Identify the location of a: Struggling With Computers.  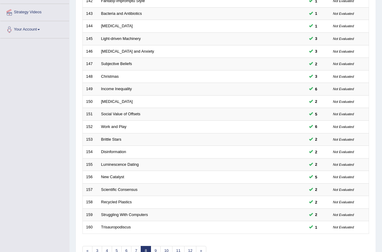
(124, 214).